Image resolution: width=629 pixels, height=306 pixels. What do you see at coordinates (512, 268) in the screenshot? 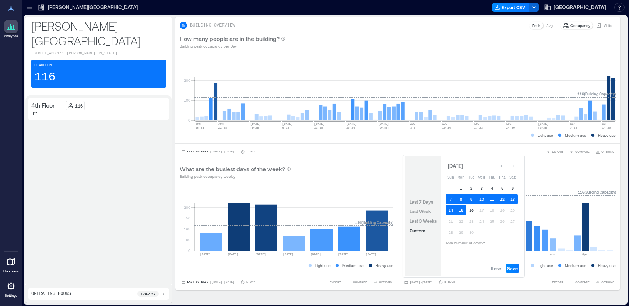
I see `button: Save` at bounding box center [512, 268].